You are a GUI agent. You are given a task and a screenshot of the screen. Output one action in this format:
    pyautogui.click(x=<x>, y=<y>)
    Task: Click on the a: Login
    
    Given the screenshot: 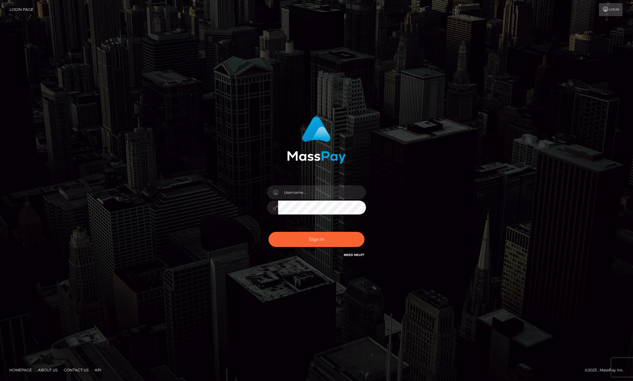 What is the action you would take?
    pyautogui.click(x=611, y=10)
    